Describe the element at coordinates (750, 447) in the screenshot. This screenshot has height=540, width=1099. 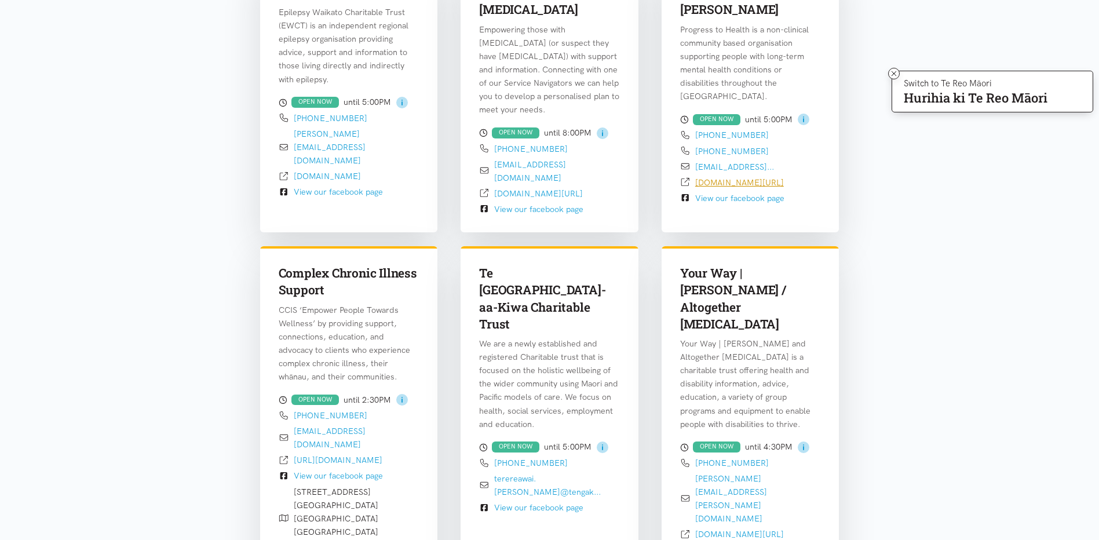
I see `div: until 4:30PM` at that location.